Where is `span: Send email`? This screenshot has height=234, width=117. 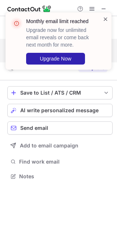
span: Send email is located at coordinates (34, 128).